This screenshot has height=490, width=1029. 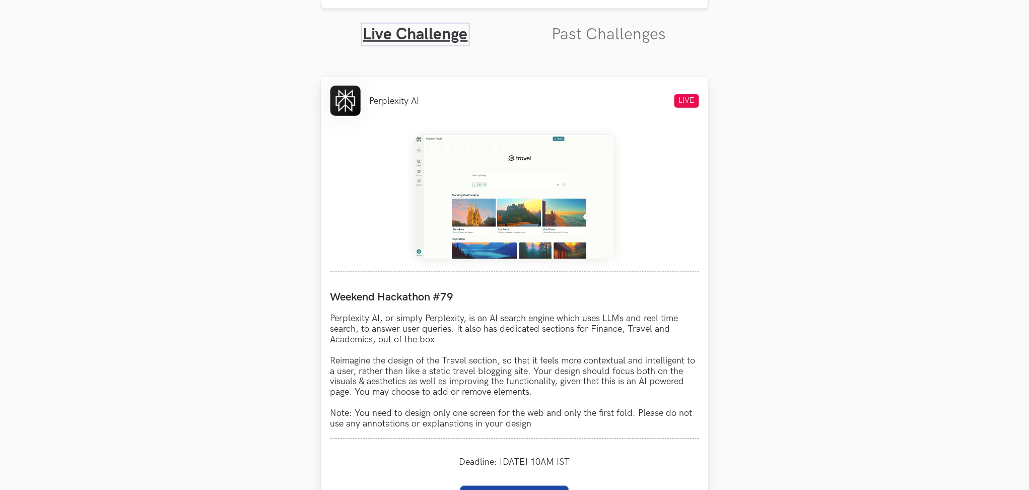 I want to click on p: Perplexity AI, or simply Perplexity, is an AI search engine which uses LLMs and real time search,..., so click(x=515, y=371).